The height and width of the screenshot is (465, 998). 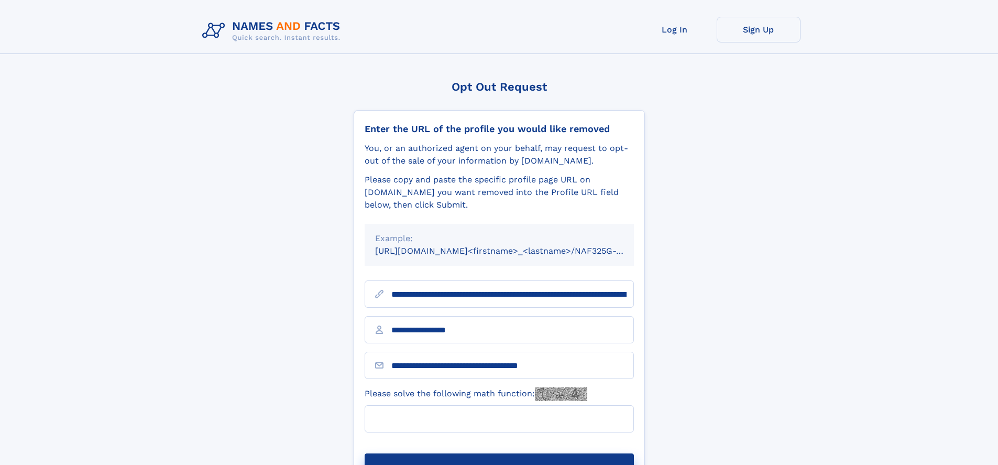 I want to click on div: Example:, so click(x=499, y=238).